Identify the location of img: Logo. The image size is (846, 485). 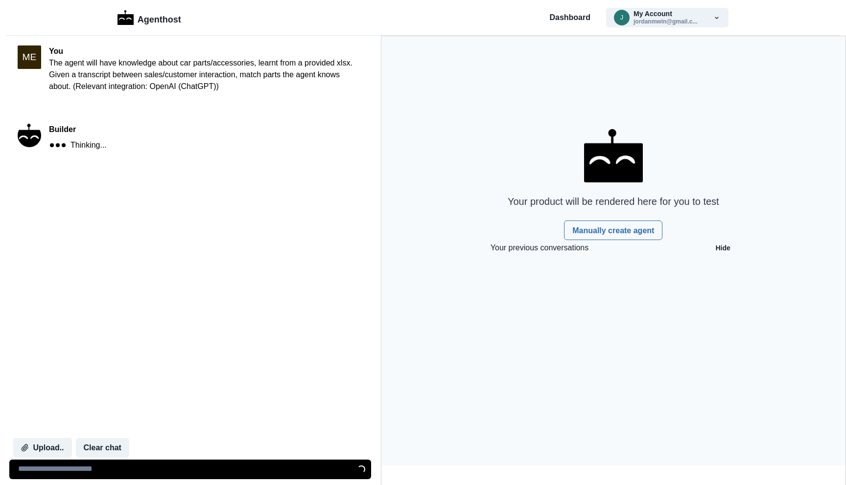
(125, 18).